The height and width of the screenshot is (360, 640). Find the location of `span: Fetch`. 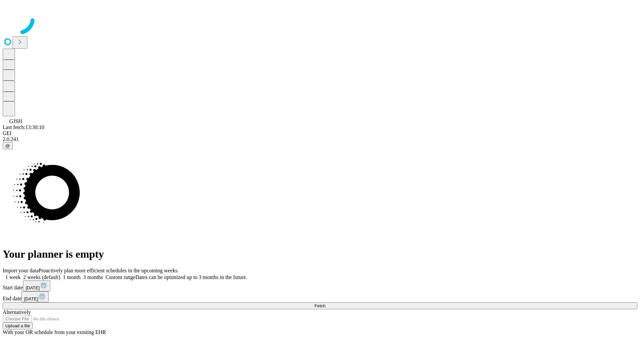

span: Fetch is located at coordinates (319, 305).